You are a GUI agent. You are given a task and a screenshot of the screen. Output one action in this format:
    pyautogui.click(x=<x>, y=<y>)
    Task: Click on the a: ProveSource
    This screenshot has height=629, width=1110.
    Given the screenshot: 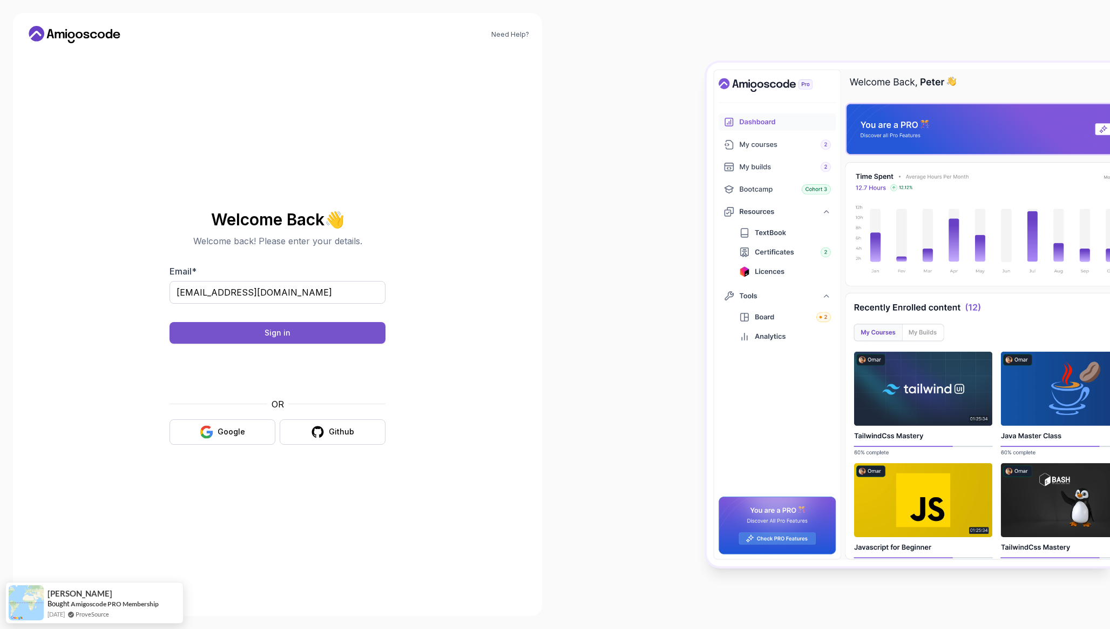 What is the action you would take?
    pyautogui.click(x=92, y=613)
    